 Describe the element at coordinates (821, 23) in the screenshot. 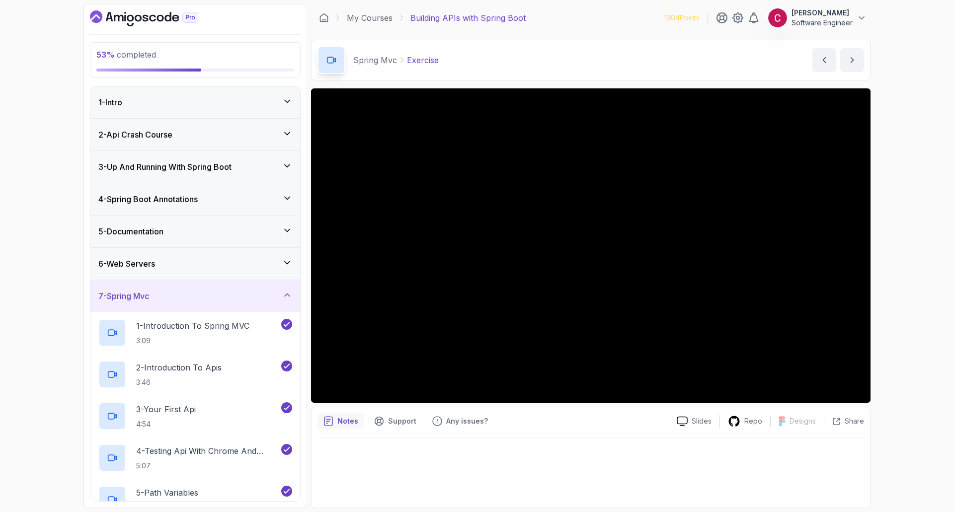

I see `p: Software Engineer` at that location.